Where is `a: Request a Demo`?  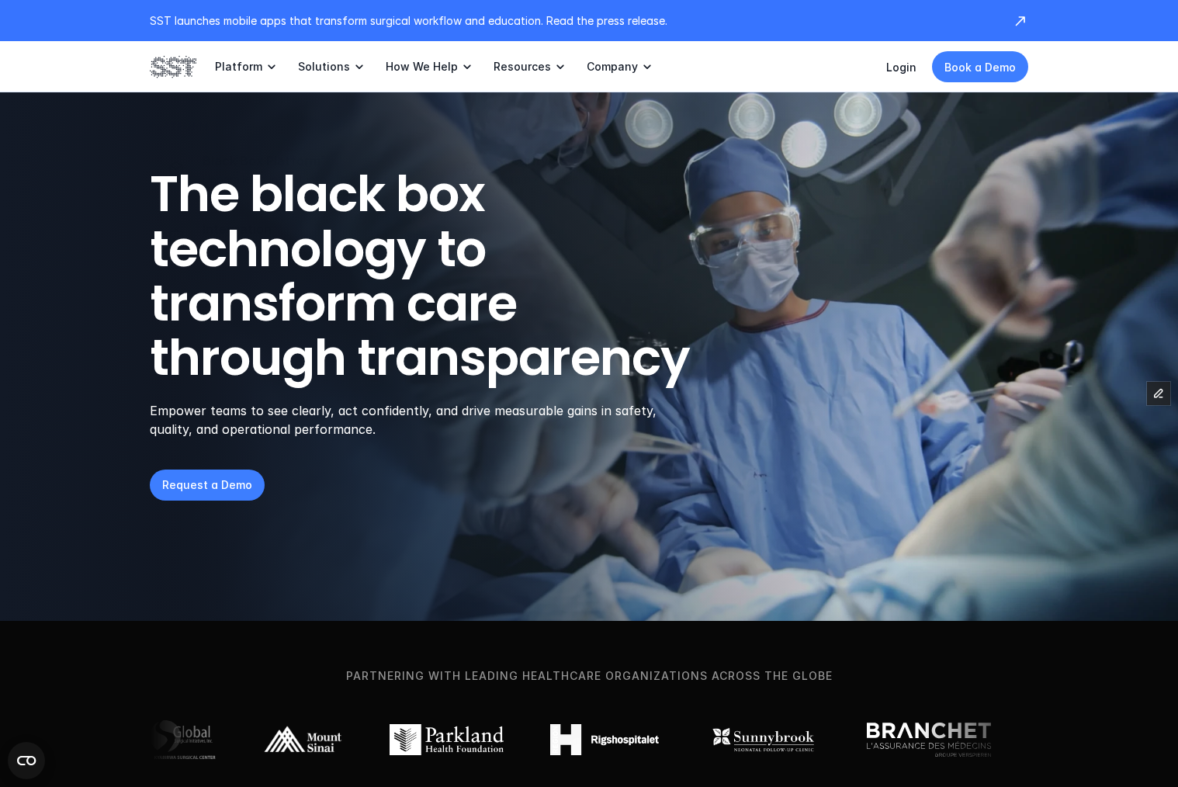 a: Request a Demo is located at coordinates (207, 485).